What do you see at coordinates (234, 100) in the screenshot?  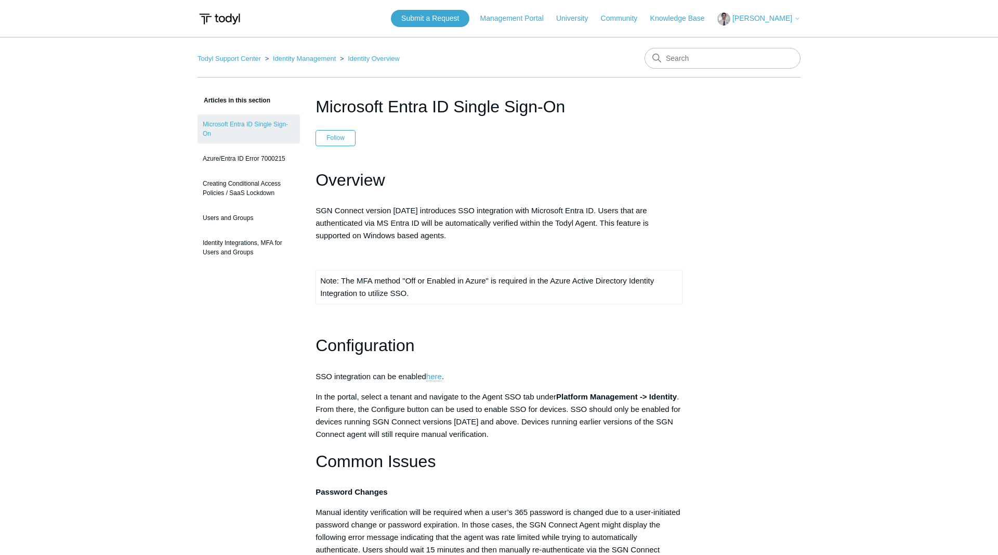 I see `span: Articles in this section` at bounding box center [234, 100].